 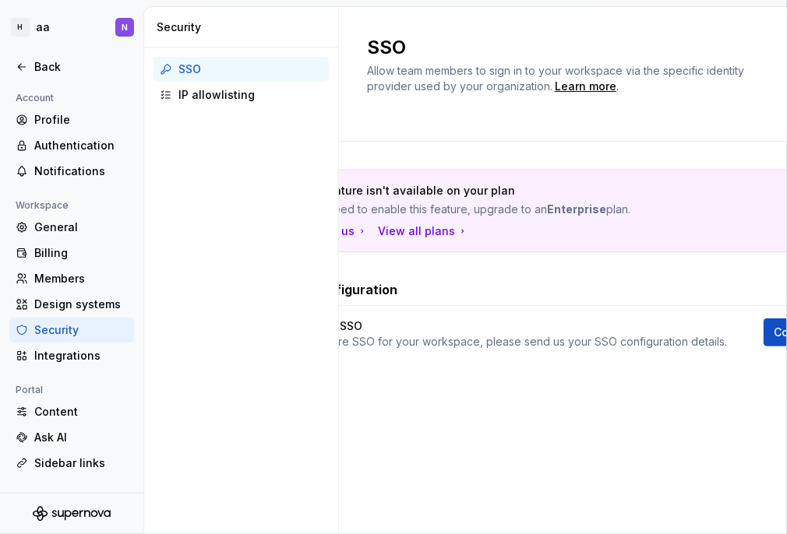 What do you see at coordinates (557, 78) in the screenshot?
I see `span: Allow team members to sign in to your workspace via the specific identity provider used by your o...` at bounding box center [557, 78].